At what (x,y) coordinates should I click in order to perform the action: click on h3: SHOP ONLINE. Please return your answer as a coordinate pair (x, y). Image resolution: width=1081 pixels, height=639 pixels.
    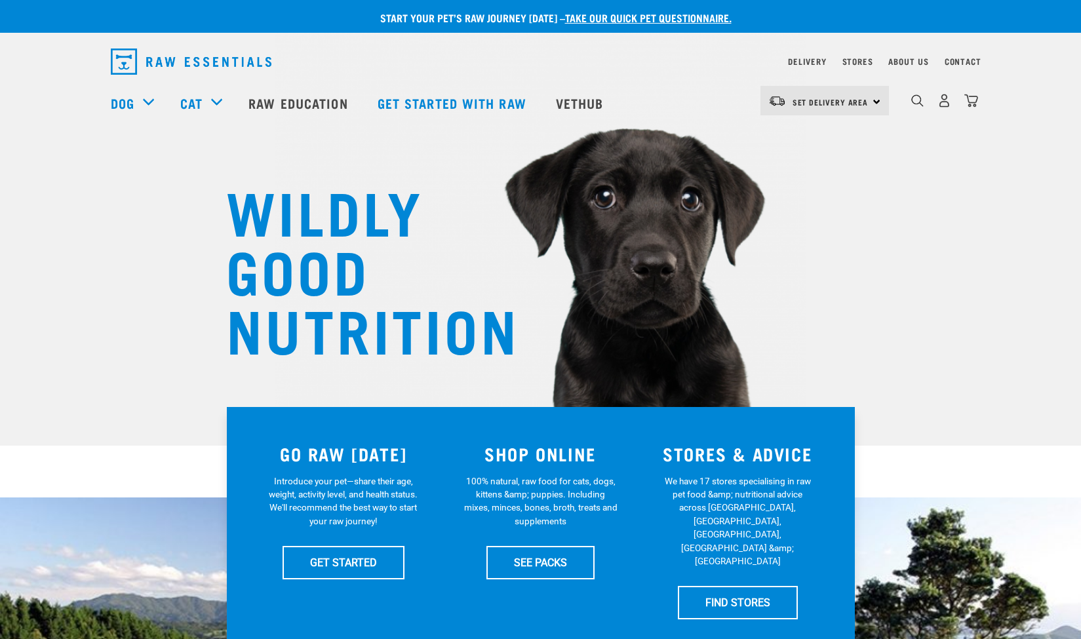
    Looking at the image, I should click on (540, 454).